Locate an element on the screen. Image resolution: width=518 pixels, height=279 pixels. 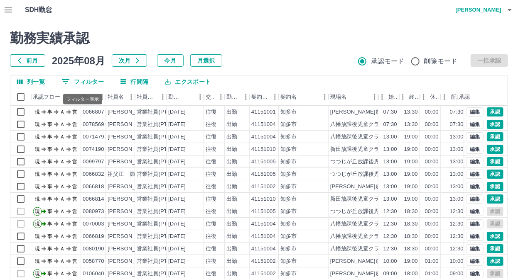
div: 現場名 is located at coordinates (338, 97).